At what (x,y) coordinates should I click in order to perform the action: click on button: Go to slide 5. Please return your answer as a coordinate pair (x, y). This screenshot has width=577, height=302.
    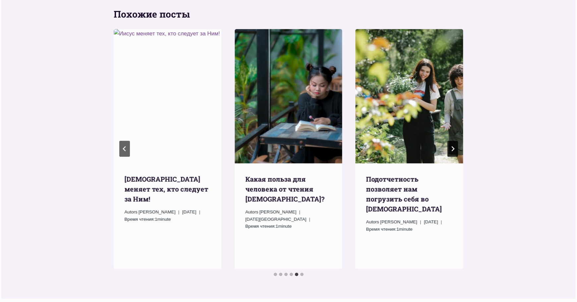
    Looking at the image, I should click on (296, 274).